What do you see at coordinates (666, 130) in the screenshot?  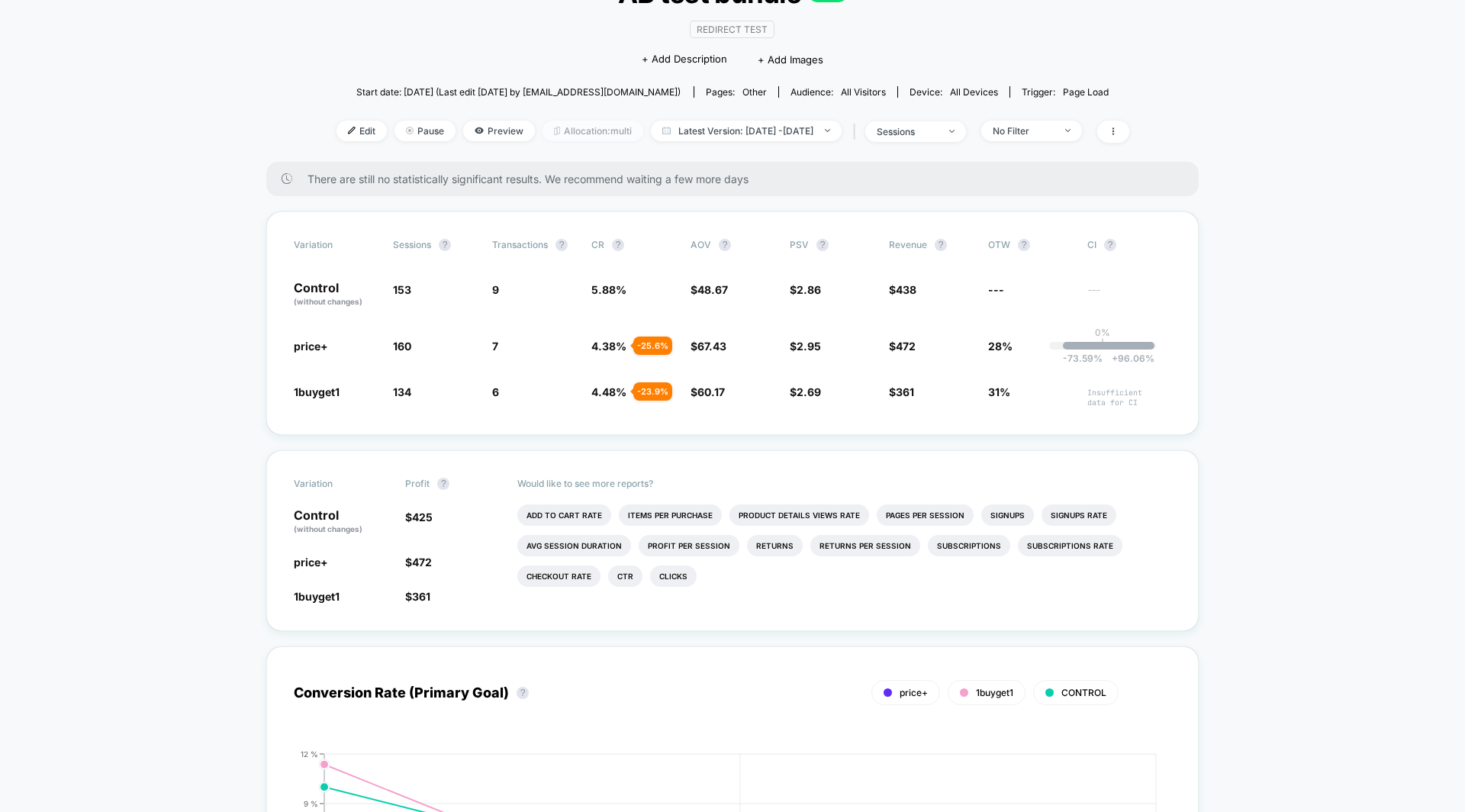 I see `img: calendar` at bounding box center [666, 130].